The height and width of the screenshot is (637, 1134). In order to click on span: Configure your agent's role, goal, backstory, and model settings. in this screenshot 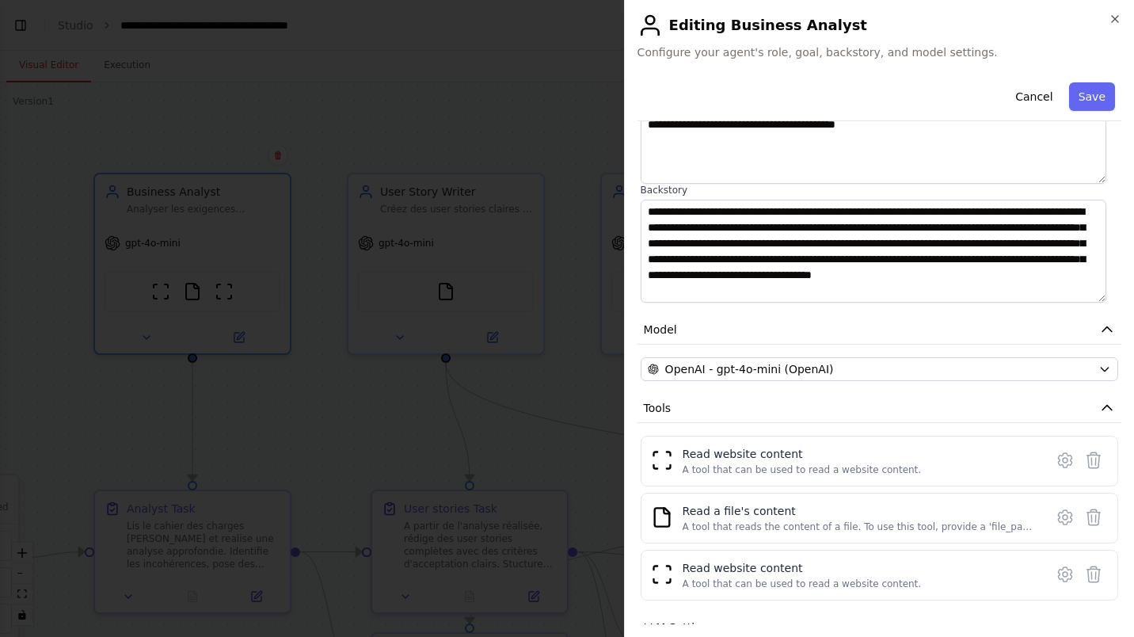, I will do `click(879, 52)`.